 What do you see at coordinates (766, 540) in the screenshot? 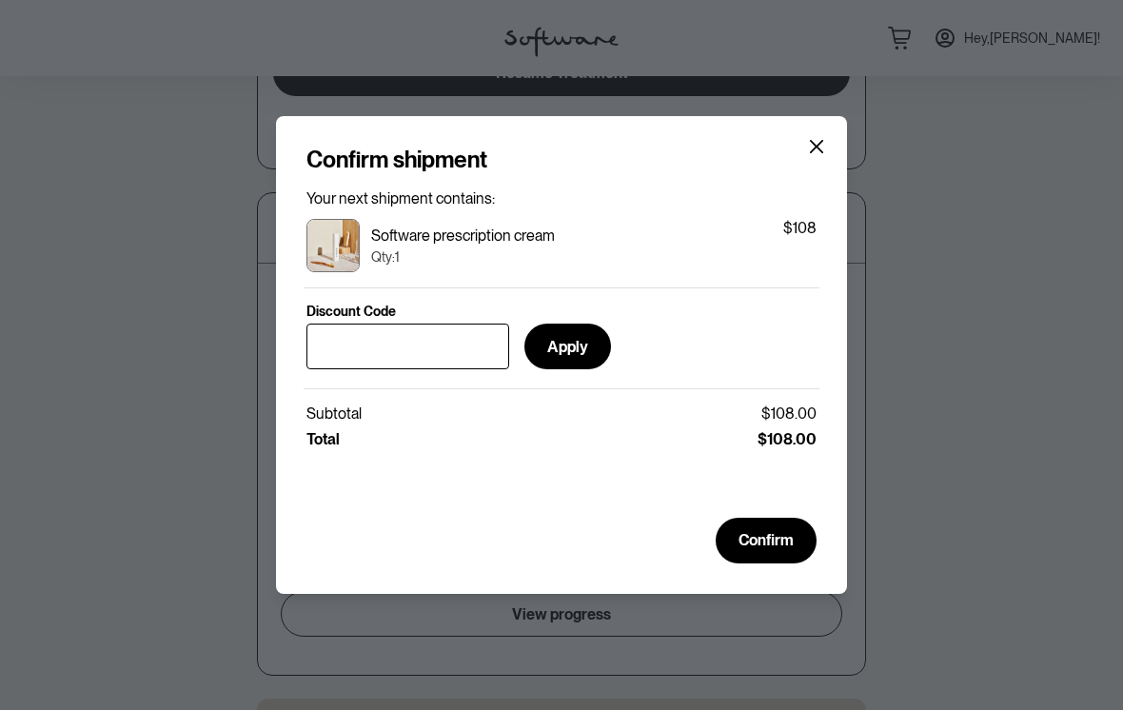
I see `button: Confirm` at bounding box center [766, 540].